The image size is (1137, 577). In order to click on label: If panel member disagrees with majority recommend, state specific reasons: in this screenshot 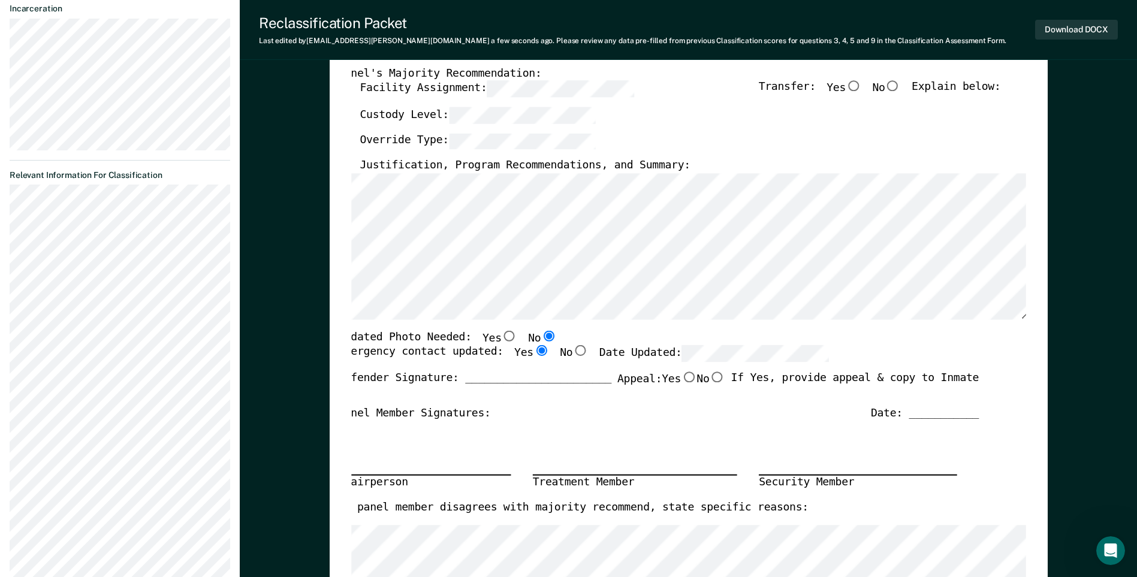, I will do `click(573, 508)`.